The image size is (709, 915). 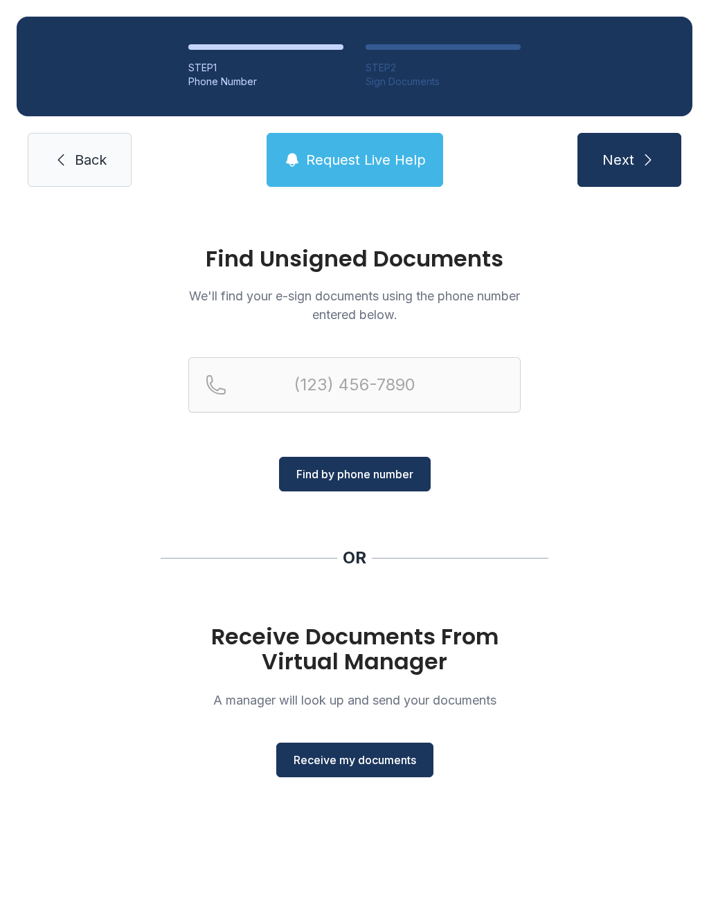 What do you see at coordinates (443, 68) in the screenshot?
I see `div: STEP 2` at bounding box center [443, 68].